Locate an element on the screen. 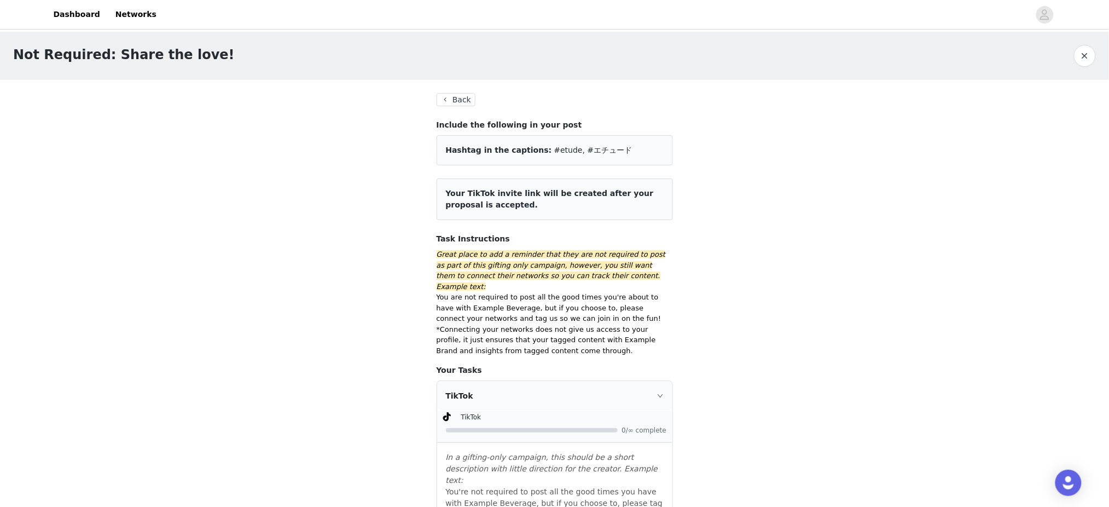 The width and height of the screenshot is (1109, 507). a: Dashboard is located at coordinates (77, 14).